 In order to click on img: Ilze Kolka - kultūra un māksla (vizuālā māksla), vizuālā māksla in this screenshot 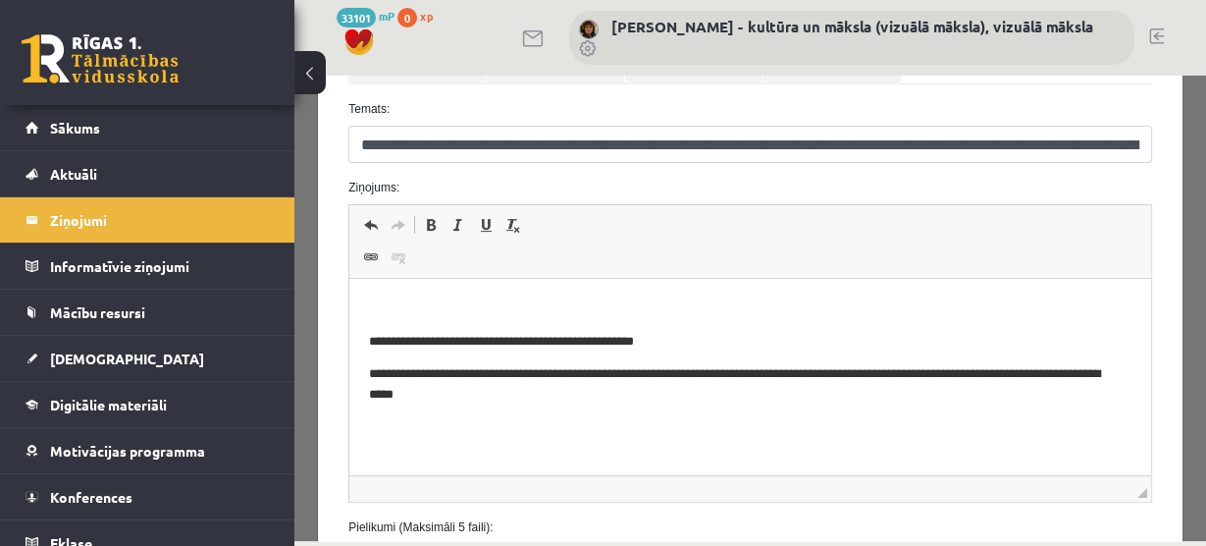, I will do `click(589, 29)`.